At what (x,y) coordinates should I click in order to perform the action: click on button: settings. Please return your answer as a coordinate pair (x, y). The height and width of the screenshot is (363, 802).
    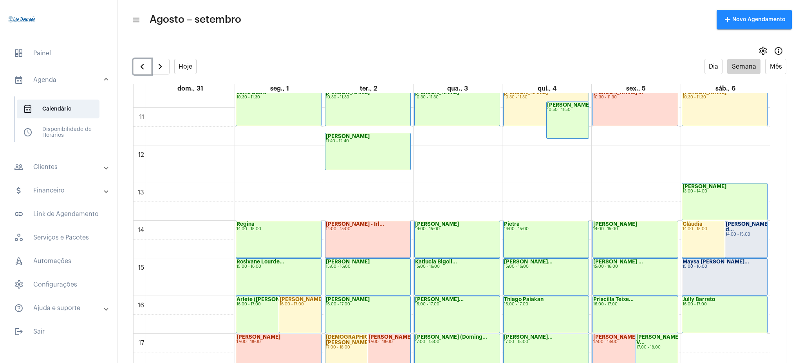
    Looking at the image, I should click on (763, 51).